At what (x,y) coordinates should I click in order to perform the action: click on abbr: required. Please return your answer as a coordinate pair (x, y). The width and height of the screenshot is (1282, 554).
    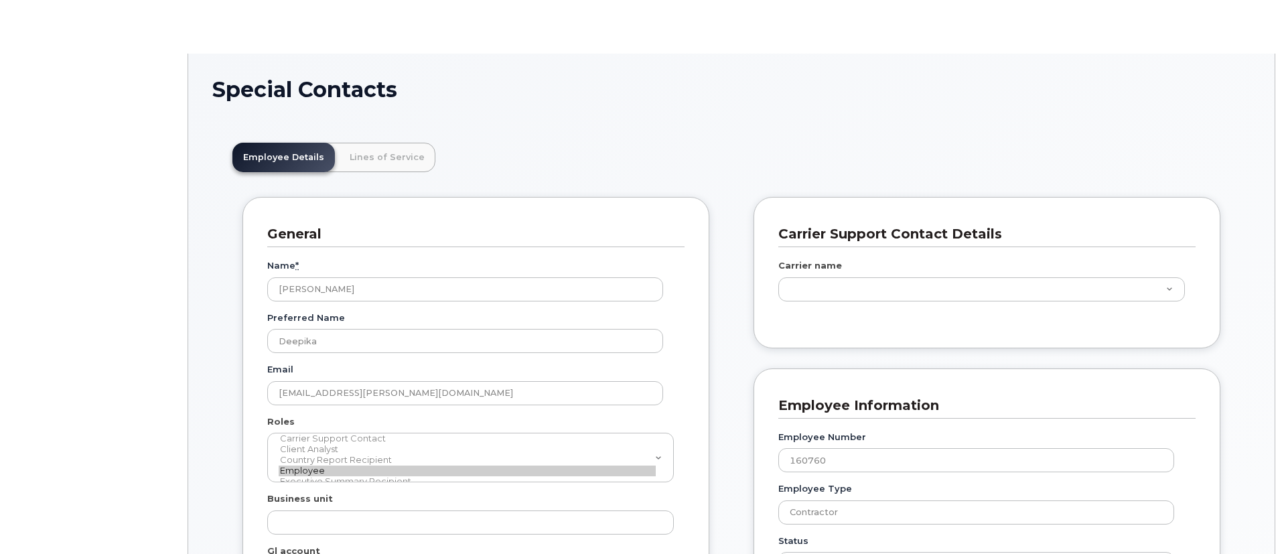
    Looking at the image, I should click on (297, 265).